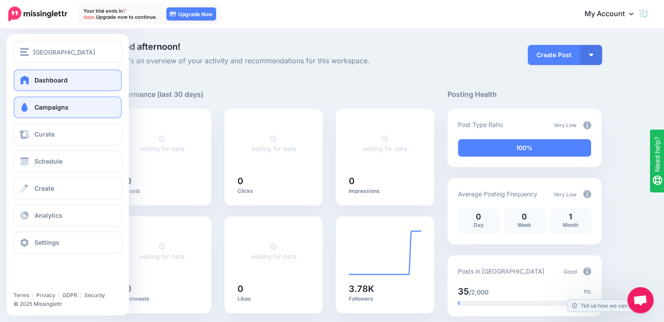 The height and width of the screenshot is (322, 664). What do you see at coordinates (146, 47) in the screenshot?
I see `span: Good afternoon!` at bounding box center [146, 47].